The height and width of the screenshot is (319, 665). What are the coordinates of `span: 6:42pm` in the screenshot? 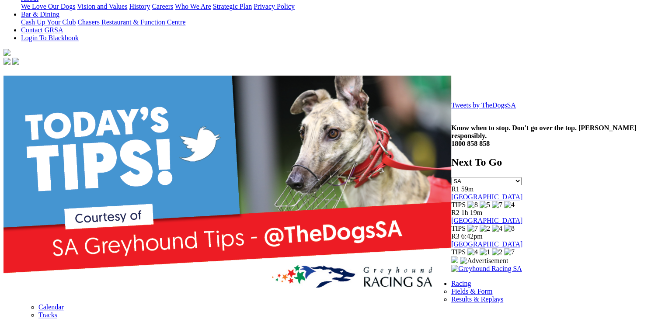 It's located at (471, 236).